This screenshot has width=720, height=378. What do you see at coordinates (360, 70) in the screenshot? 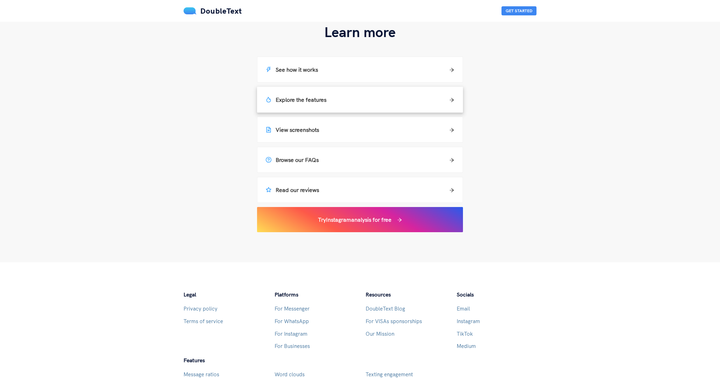
I see `a: See how it works` at bounding box center [360, 70].